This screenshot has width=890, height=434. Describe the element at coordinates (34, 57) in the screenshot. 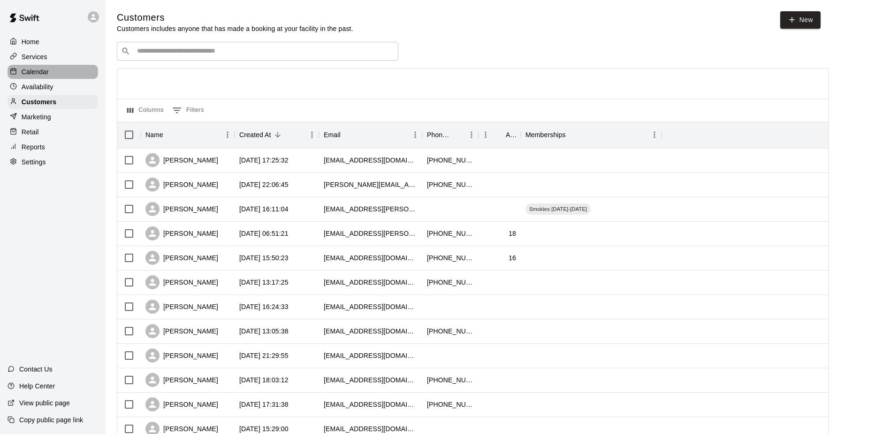

I see `p: Services` at that location.